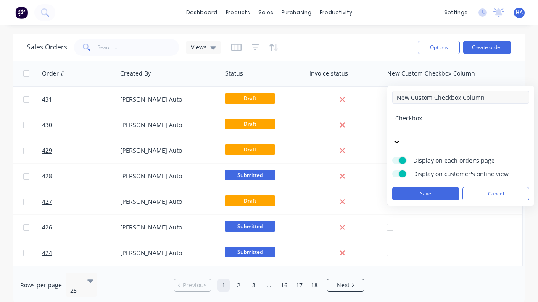 This screenshot has height=302, width=538. What do you see at coordinates (519, 13) in the screenshot?
I see `span: HA` at bounding box center [519, 13].